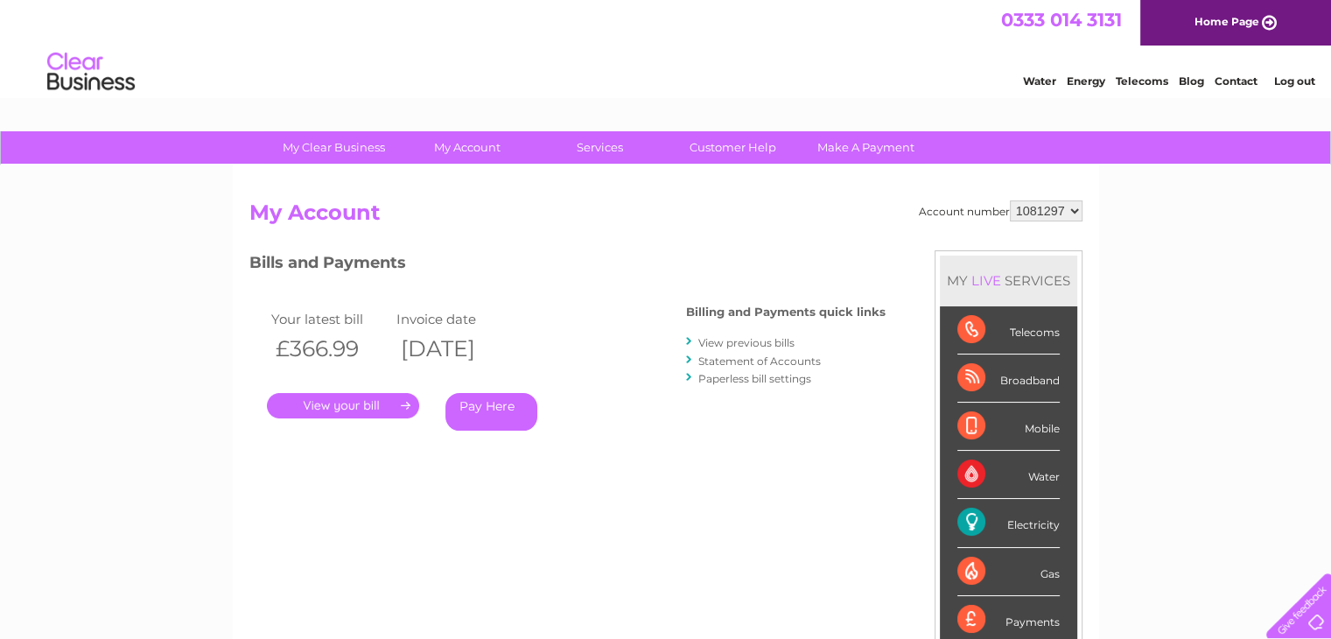 This screenshot has height=639, width=1331. Describe the element at coordinates (786, 311) in the screenshot. I see `h4: Billing and Payments quick links` at that location.